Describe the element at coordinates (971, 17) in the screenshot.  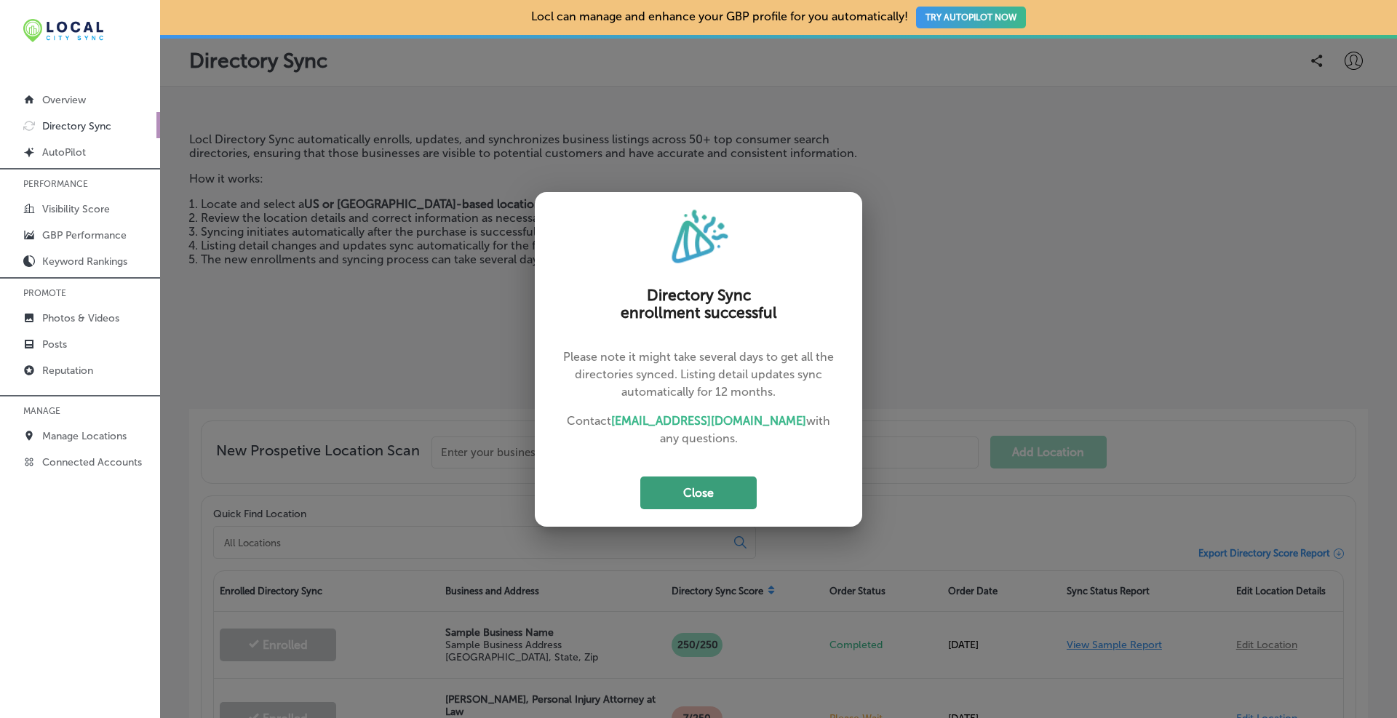
I see `button: TRY AUTOPILOT NOW` at that location.